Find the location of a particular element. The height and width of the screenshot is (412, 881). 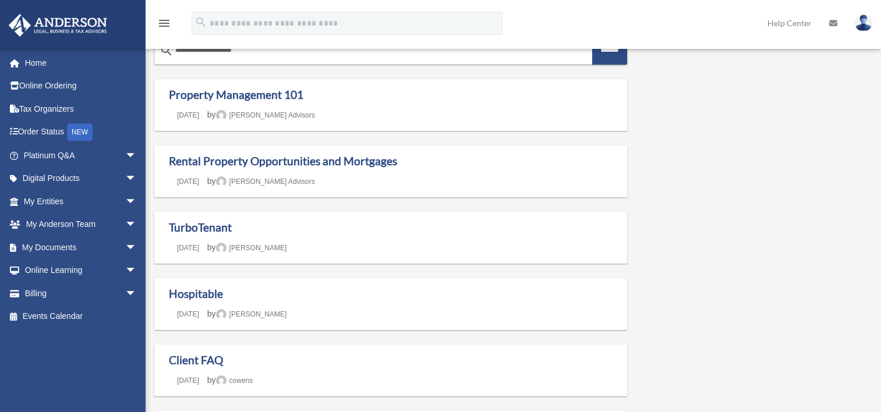

a: Events Calendar is located at coordinates (81, 317).